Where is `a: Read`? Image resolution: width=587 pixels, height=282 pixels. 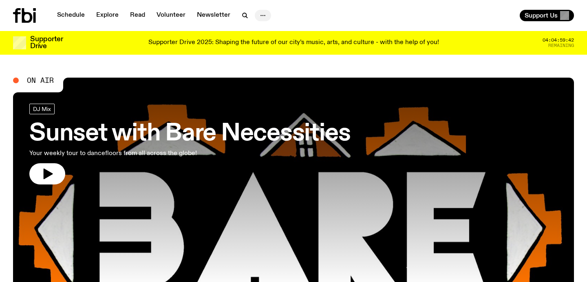
a: Read is located at coordinates (137, 15).